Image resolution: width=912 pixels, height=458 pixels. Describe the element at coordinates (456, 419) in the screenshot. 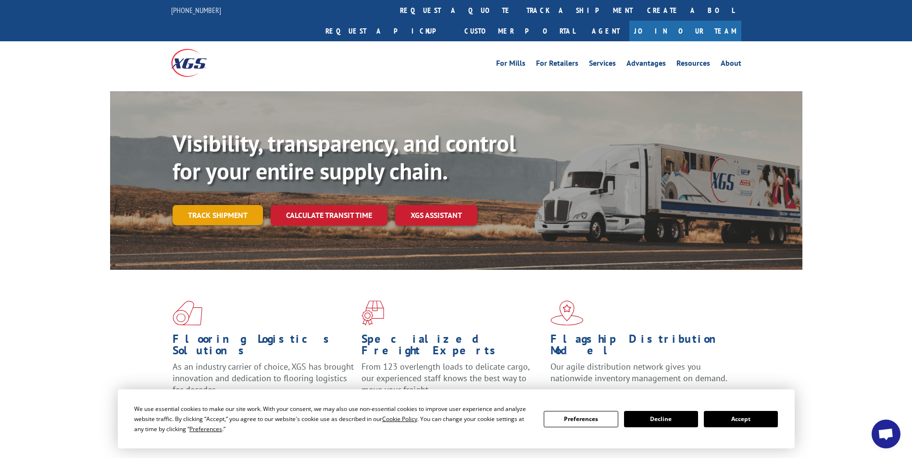

I see `div: Cookie Consent Prompt` at that location.